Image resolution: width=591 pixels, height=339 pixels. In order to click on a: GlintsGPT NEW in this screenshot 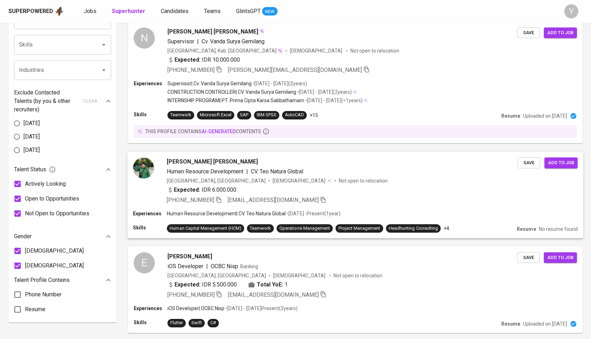, I will do `click(257, 11)`.